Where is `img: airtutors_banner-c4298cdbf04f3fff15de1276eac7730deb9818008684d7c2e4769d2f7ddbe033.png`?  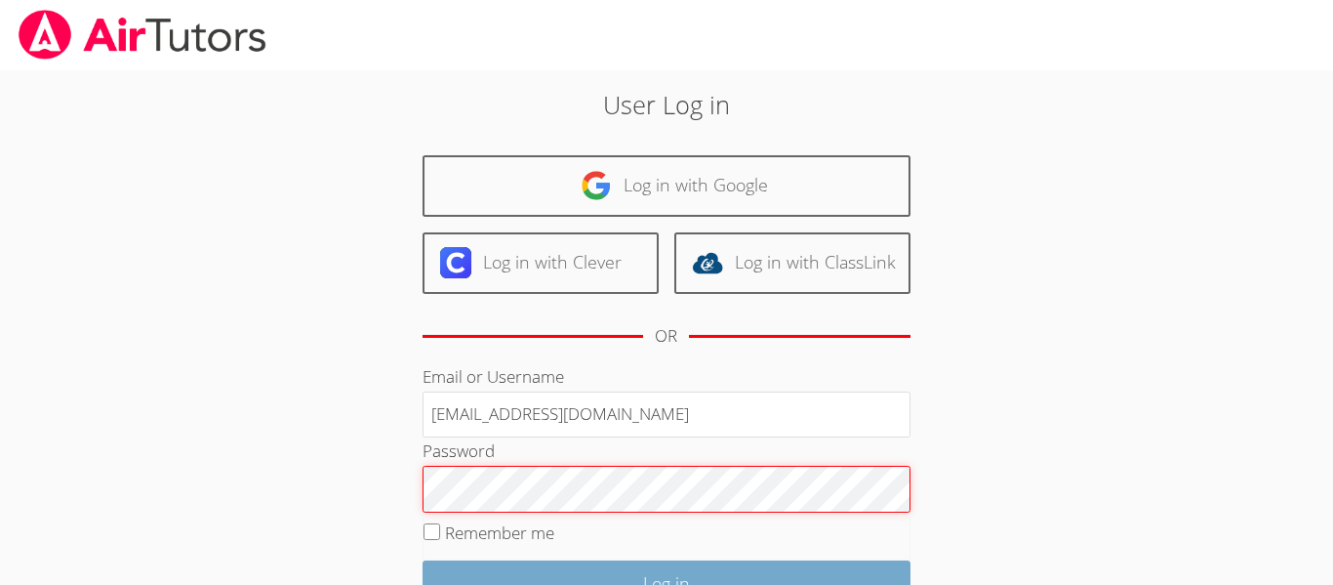
img: airtutors_banner-c4298cdbf04f3fff15de1276eac7730deb9818008684d7c2e4769d2f7ddbe033.png is located at coordinates (143, 34).